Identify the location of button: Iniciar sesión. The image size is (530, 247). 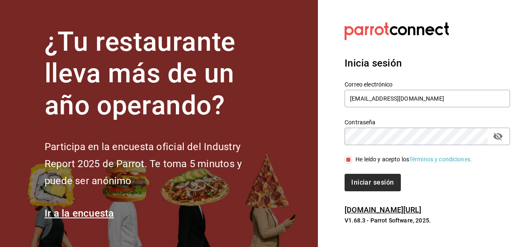
(372, 183).